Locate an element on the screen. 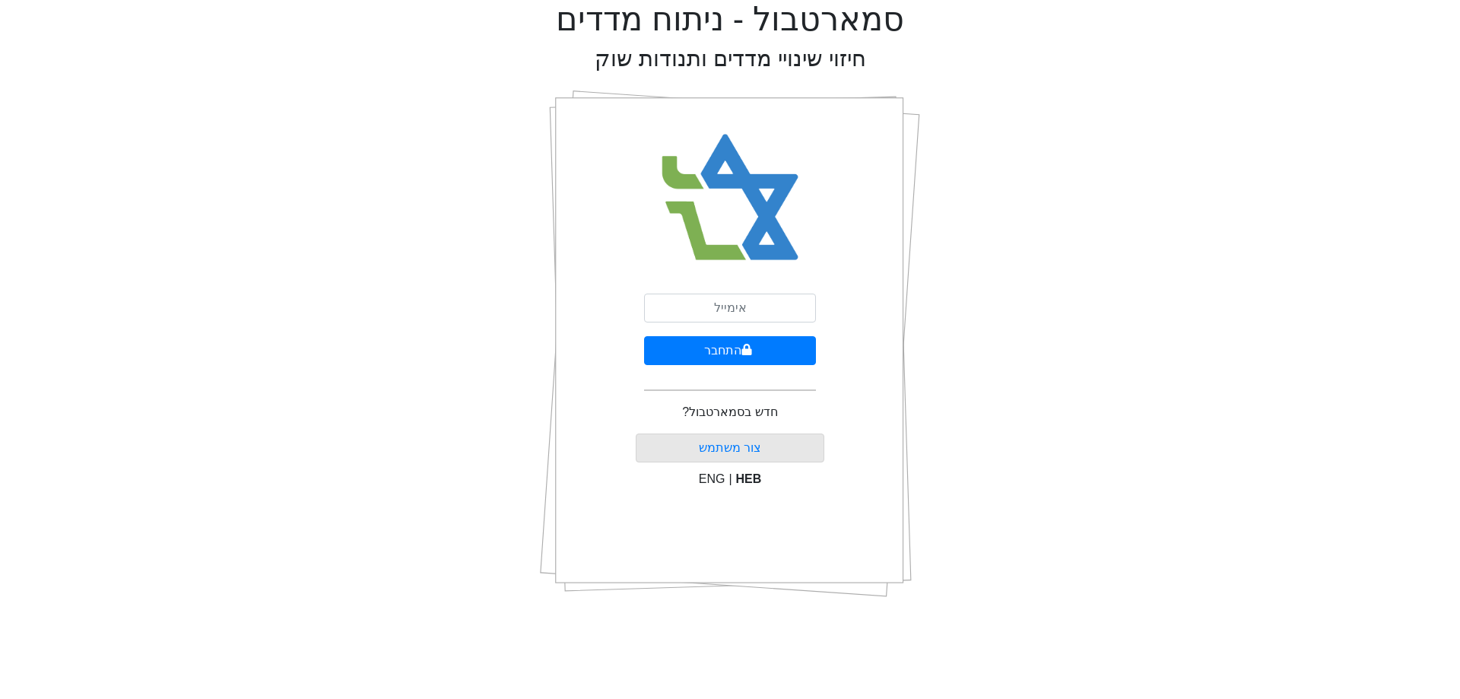 This screenshot has width=1460, height=699. img: Smart Bull is located at coordinates (730, 198).